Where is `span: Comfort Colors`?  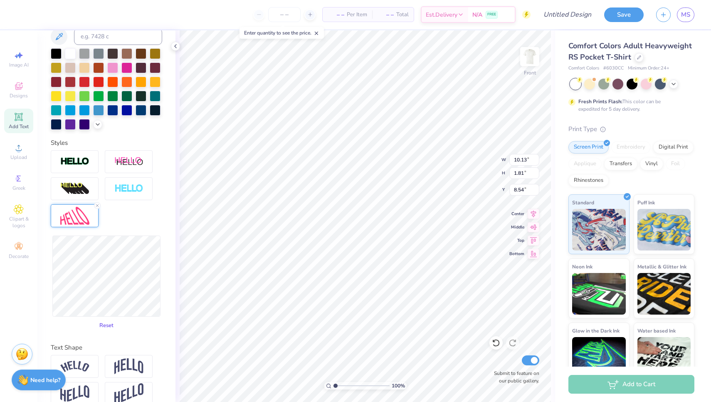 span: Comfort Colors is located at coordinates (584, 68).